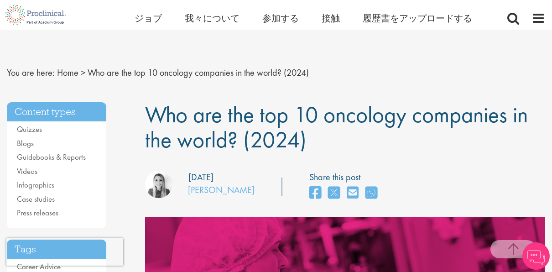 Image resolution: width=552 pixels, height=272 pixels. What do you see at coordinates (68, 73) in the screenshot?
I see `a: breadcrumb link` at bounding box center [68, 73].